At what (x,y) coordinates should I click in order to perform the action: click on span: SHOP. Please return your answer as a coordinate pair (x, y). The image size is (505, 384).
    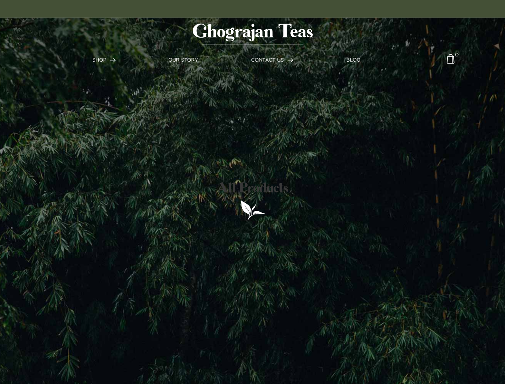
    Looking at the image, I should click on (99, 60).